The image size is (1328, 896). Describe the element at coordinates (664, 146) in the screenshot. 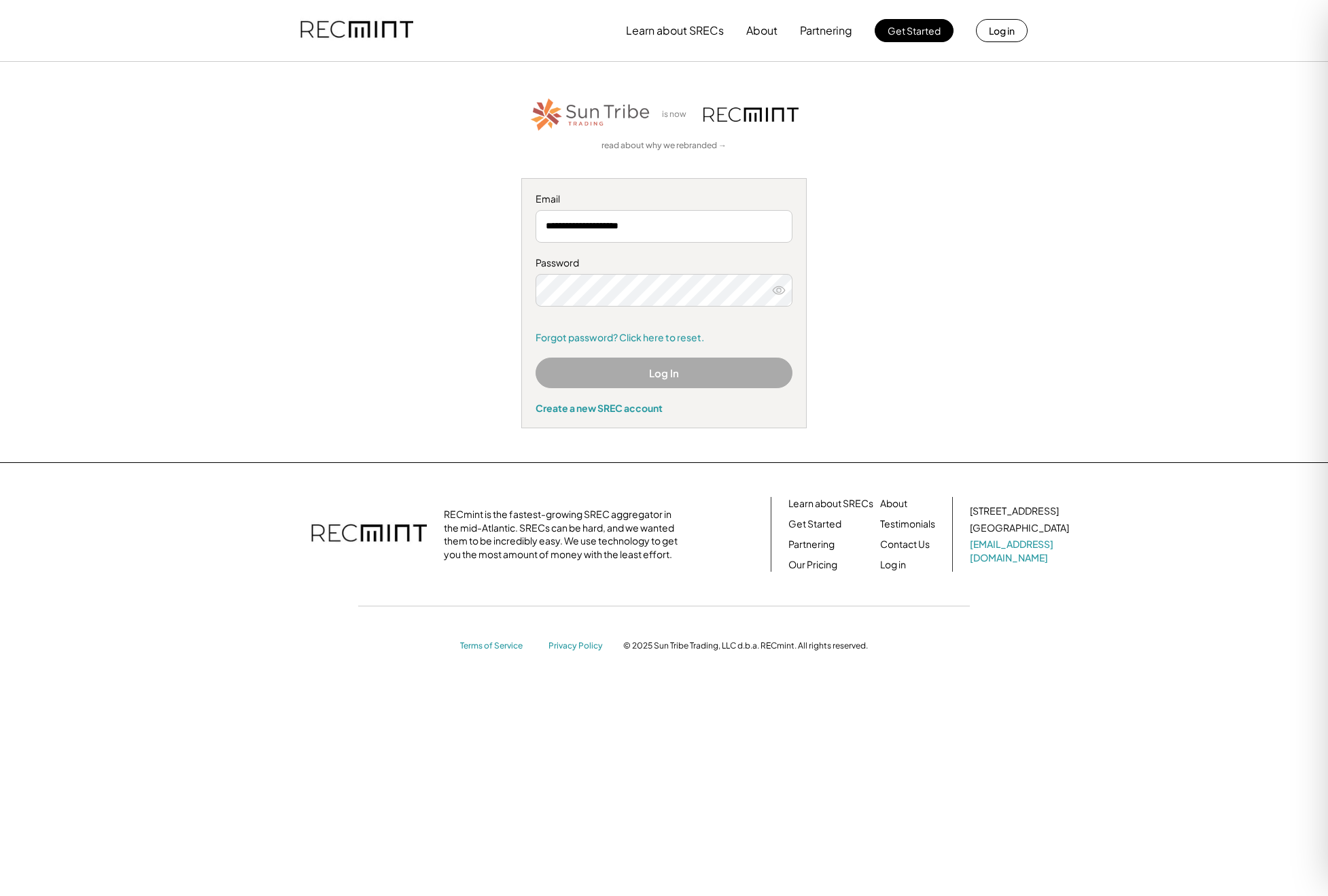

I see `a: read about why we rebranded →` at that location.